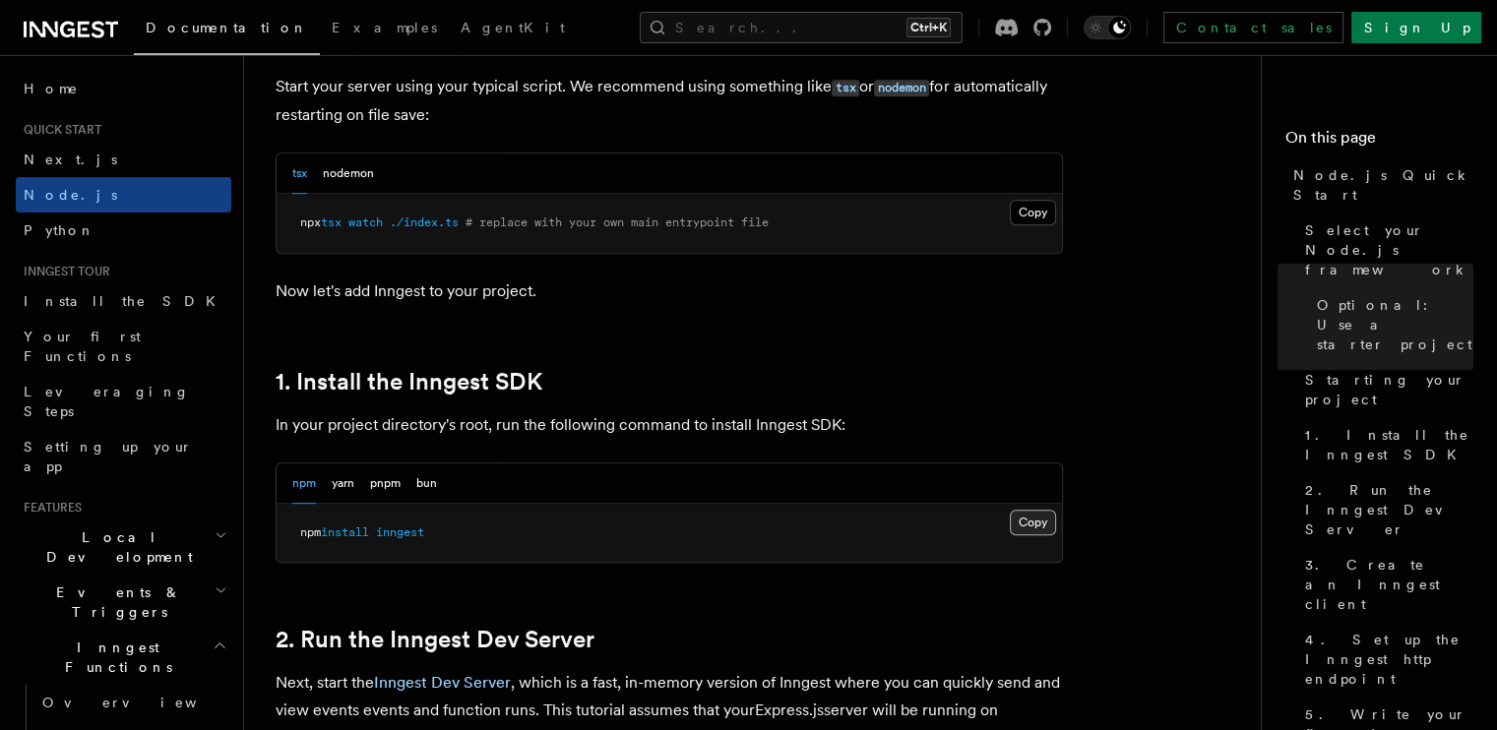  Describe the element at coordinates (669, 100) in the screenshot. I see `p: Start your server using your typical script. We recommend using something like or for automatical...` at that location.